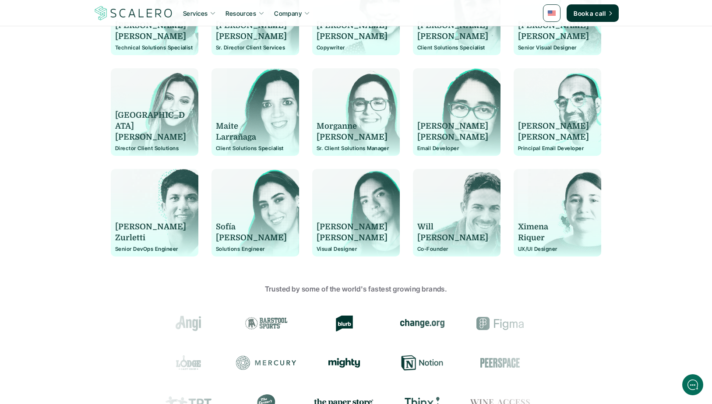 This screenshot has width=712, height=404. Describe the element at coordinates (251, 126) in the screenshot. I see `p: Maite` at that location.